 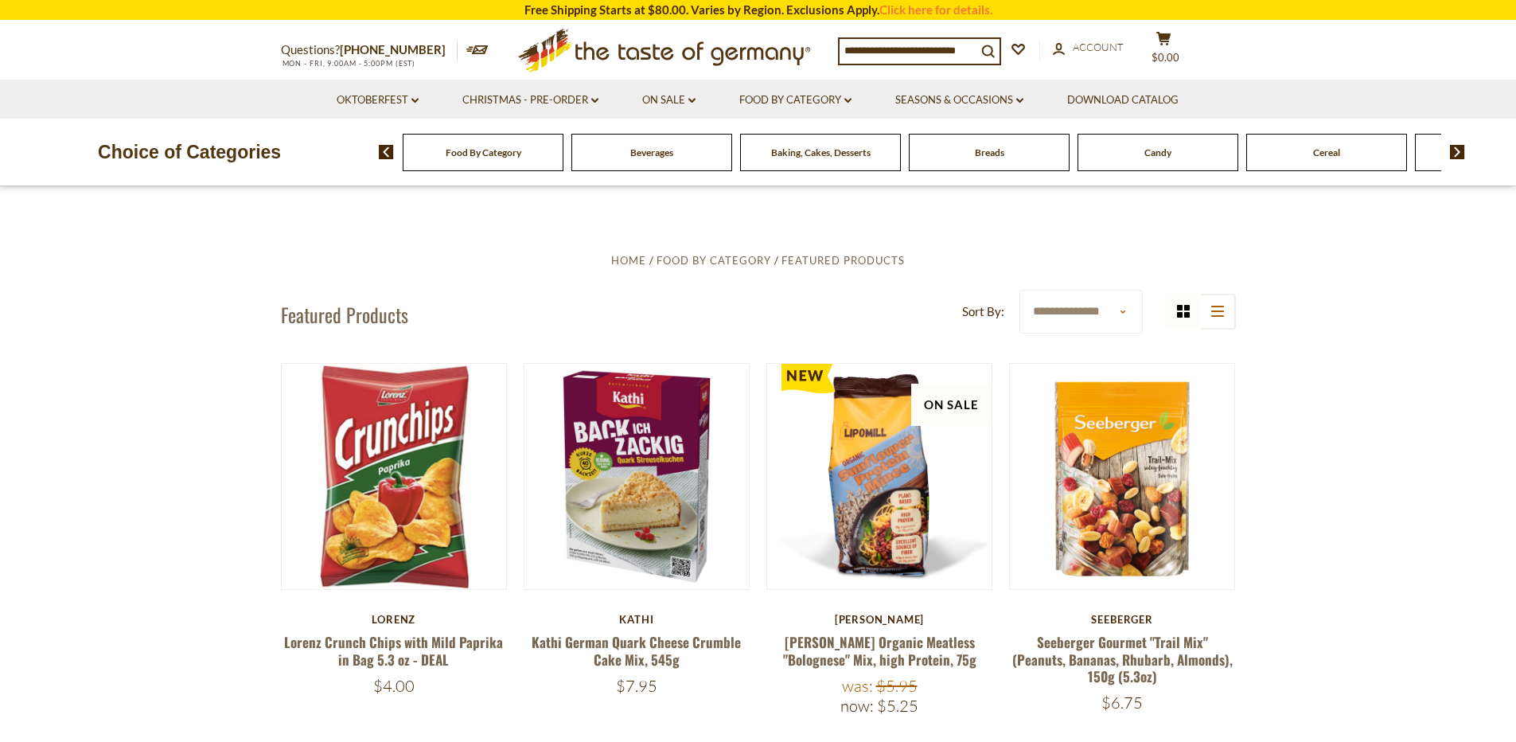 What do you see at coordinates (636, 650) in the screenshot?
I see `a: Kathi German Quark Cheese Crumble Cake Mix, 545g` at bounding box center [636, 650].